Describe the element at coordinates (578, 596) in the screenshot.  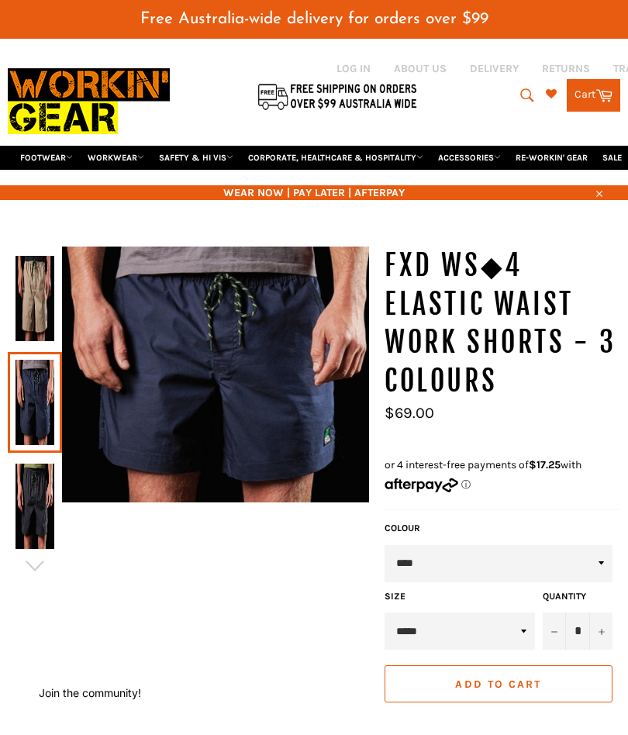
I see `label: Quantity` at that location.